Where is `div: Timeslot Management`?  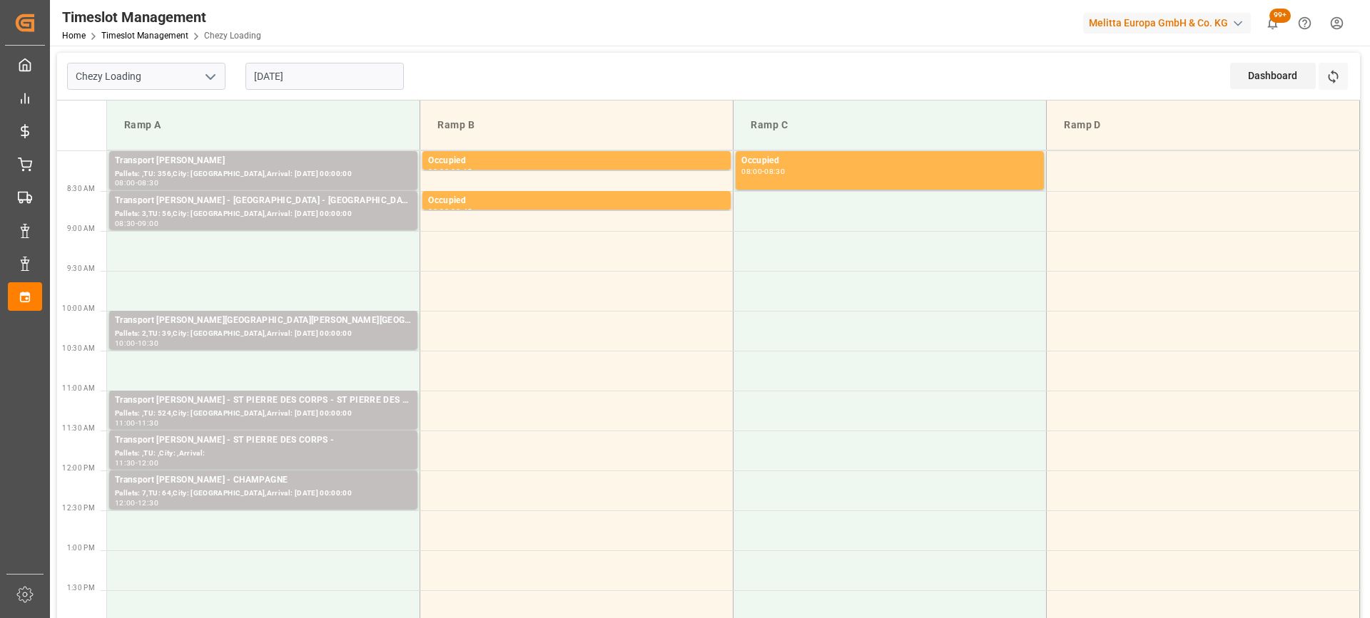 div: Timeslot Management is located at coordinates (161, 17).